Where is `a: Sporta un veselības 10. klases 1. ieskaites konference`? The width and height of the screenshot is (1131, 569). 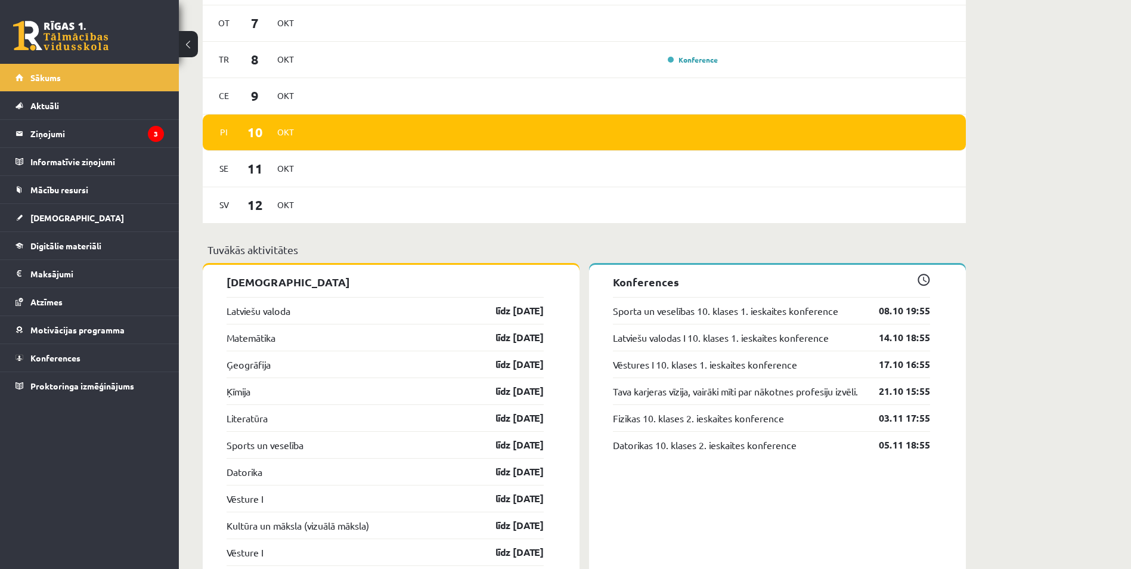 a: Sporta un veselības 10. klases 1. ieskaites konference is located at coordinates (726, 311).